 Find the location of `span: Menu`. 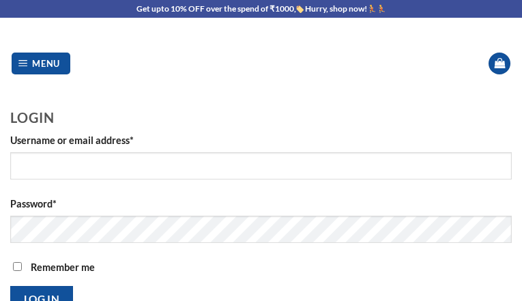

span: Menu is located at coordinates (48, 63).